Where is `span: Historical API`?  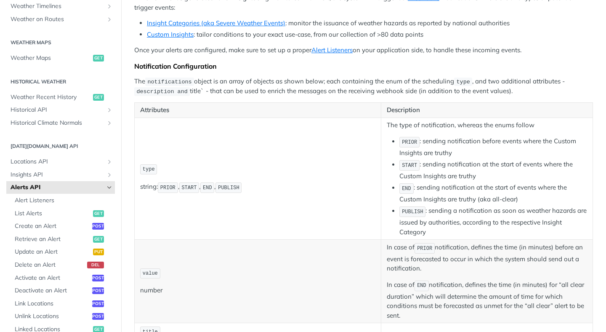 span: Historical API is located at coordinates (57, 110).